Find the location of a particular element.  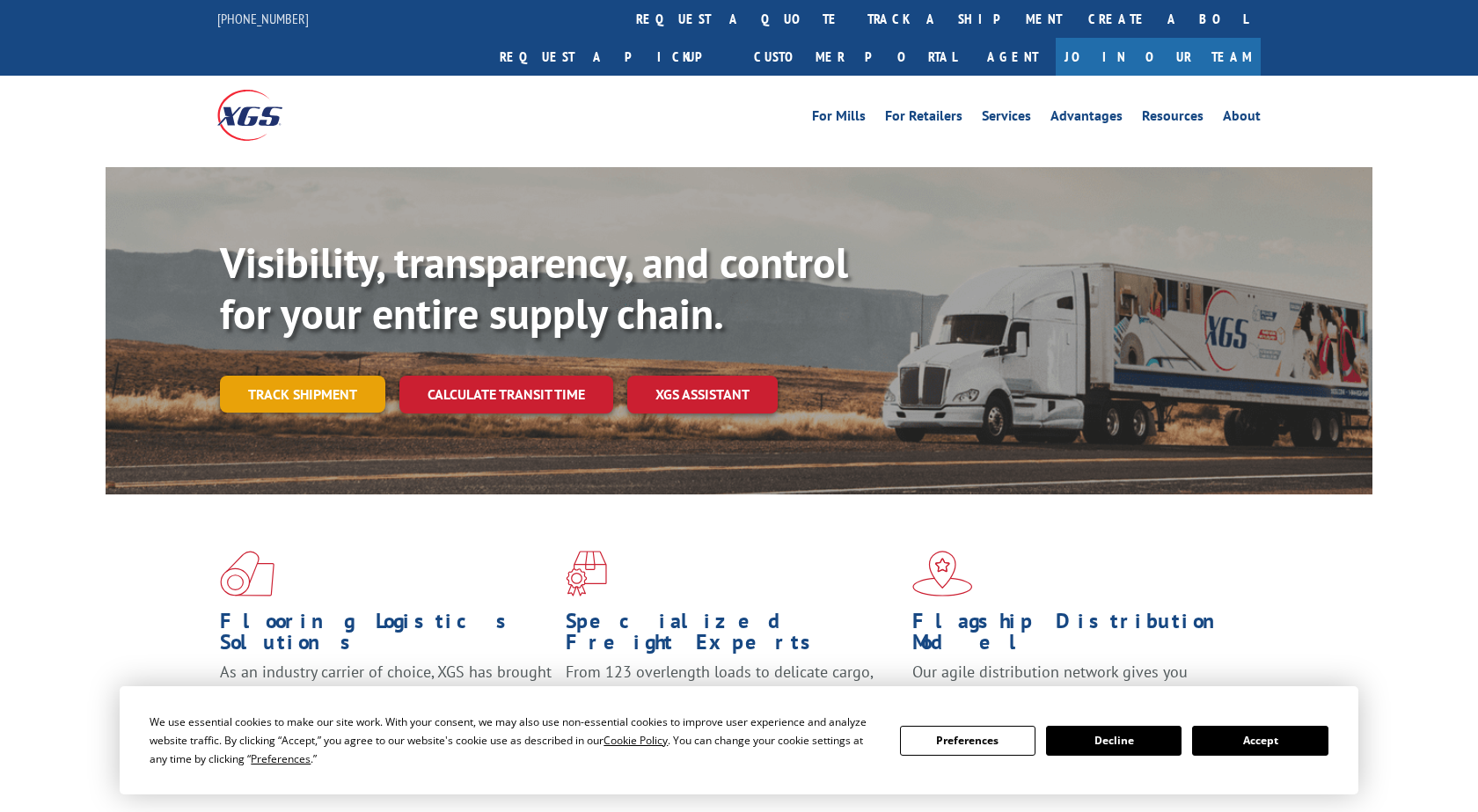

span: Cookie Policy is located at coordinates (636, 739).